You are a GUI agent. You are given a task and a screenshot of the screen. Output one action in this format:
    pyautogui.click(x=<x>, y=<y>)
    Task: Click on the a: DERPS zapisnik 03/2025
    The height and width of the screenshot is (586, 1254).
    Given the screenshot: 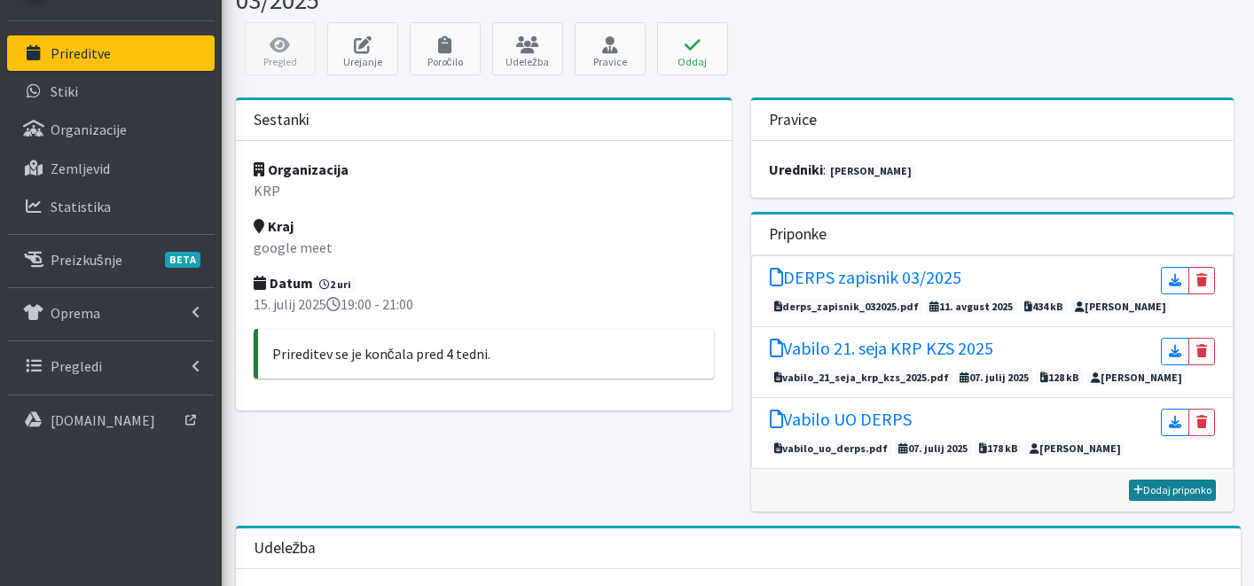 What is the action you would take?
    pyautogui.click(x=866, y=280)
    